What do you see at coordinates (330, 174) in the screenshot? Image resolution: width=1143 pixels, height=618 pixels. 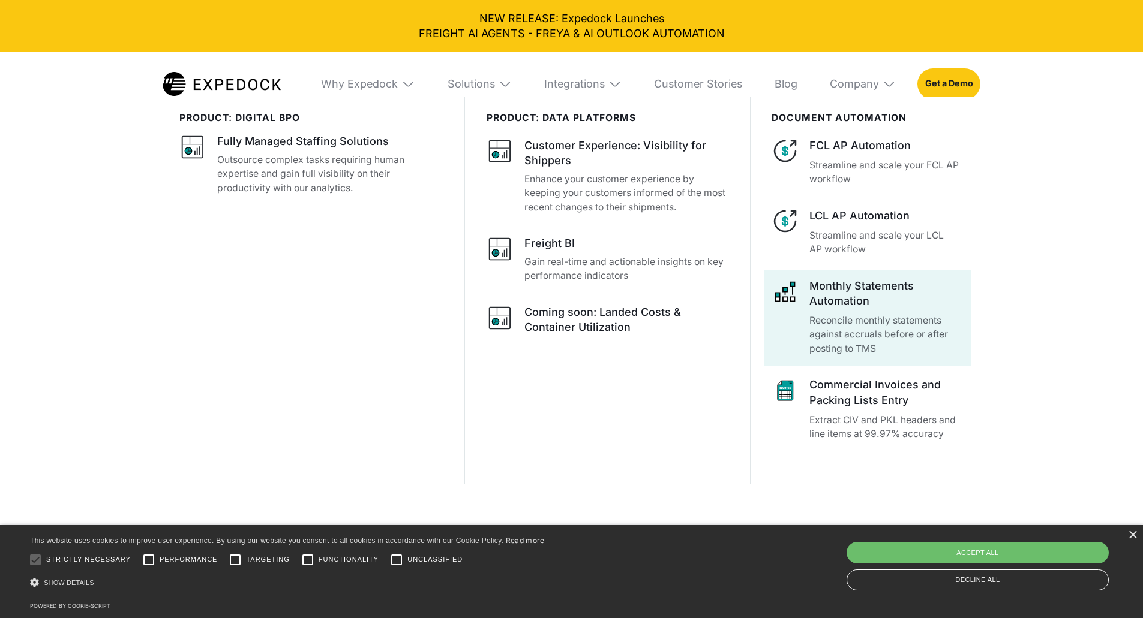 I see `p: Outsource complex tasks requiring human expertise and gain full visibility on their productivity ...` at bounding box center [330, 174].